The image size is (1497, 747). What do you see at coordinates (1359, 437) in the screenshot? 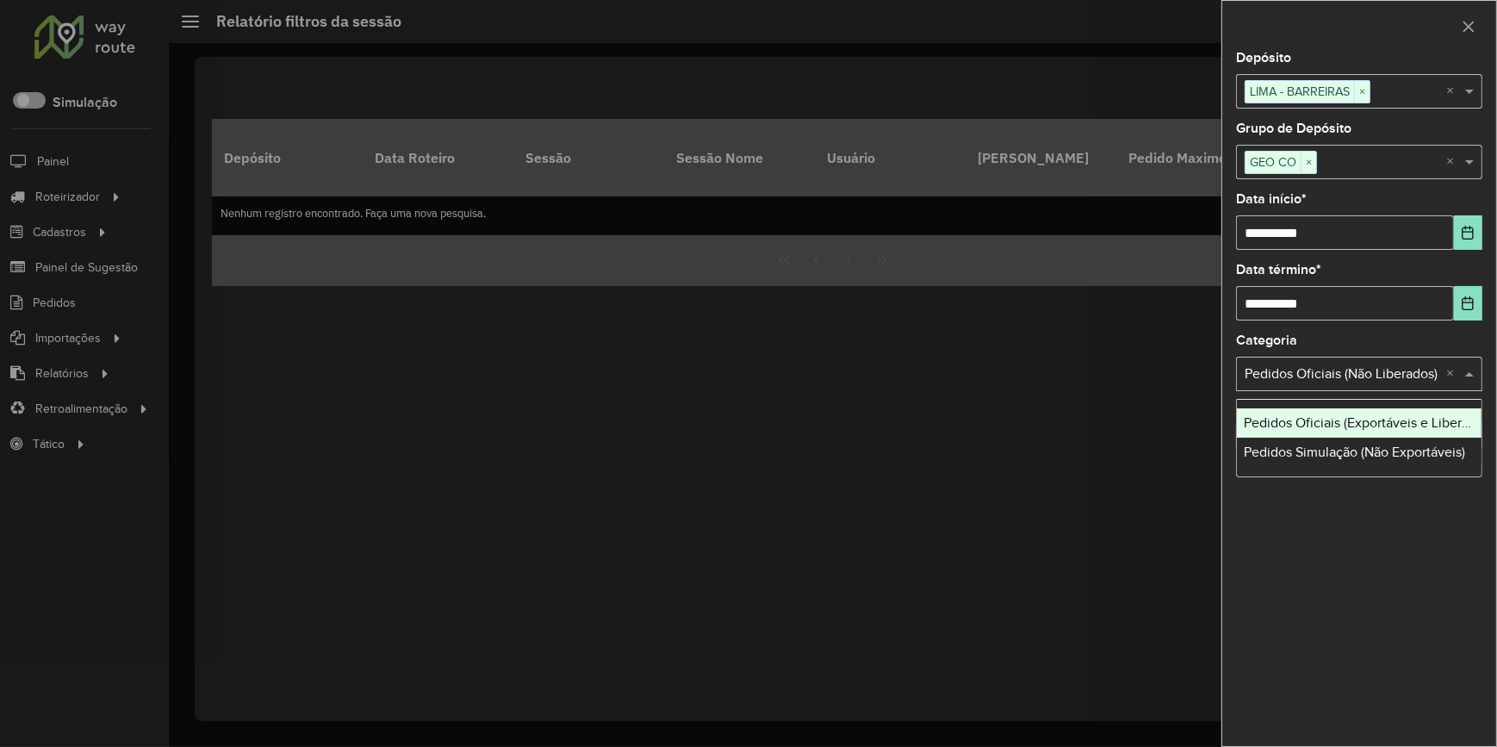
I see `ng-dropdown-panel: Options list` at bounding box center [1359, 437].